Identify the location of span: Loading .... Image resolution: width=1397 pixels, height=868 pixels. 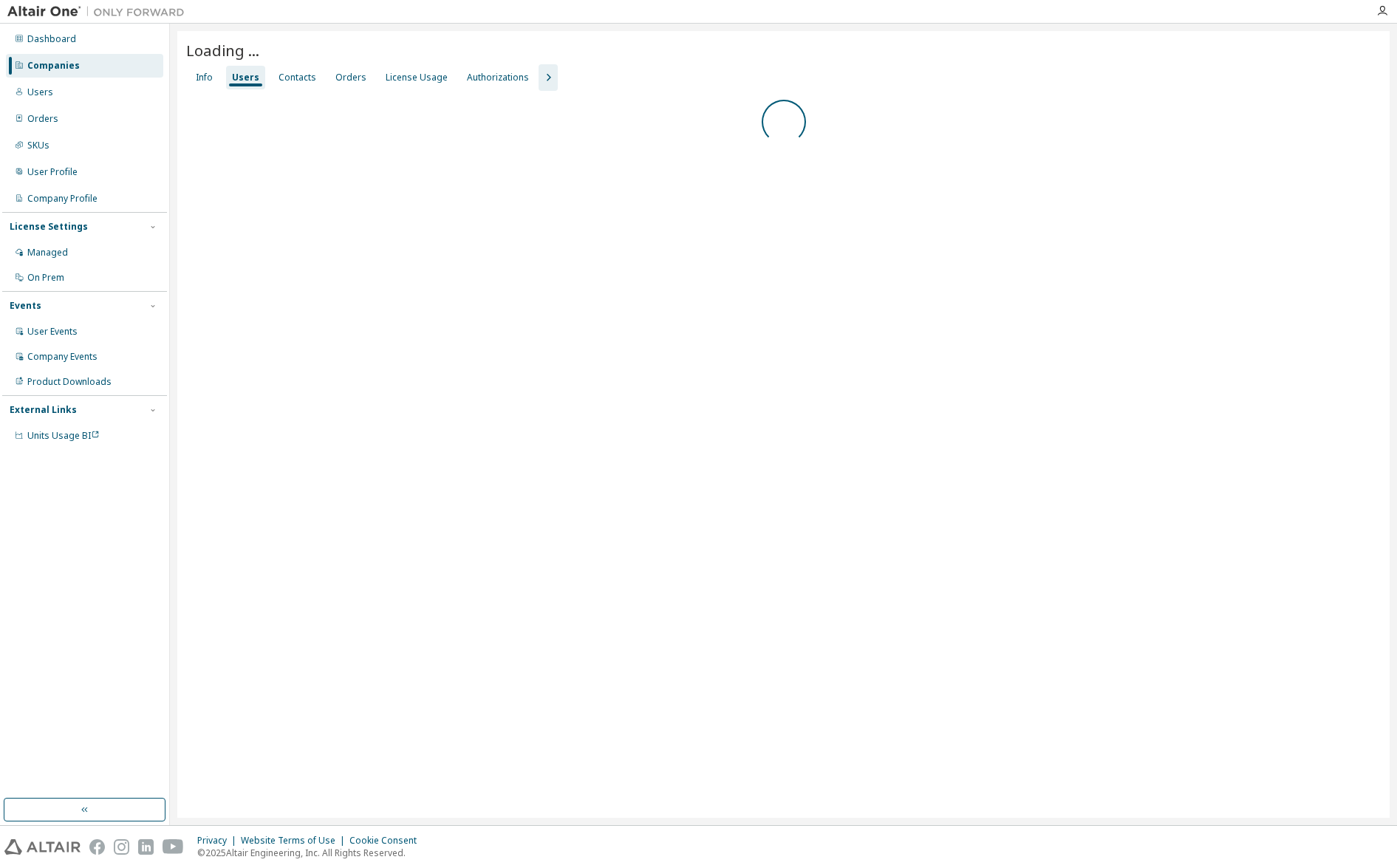
(222, 51).